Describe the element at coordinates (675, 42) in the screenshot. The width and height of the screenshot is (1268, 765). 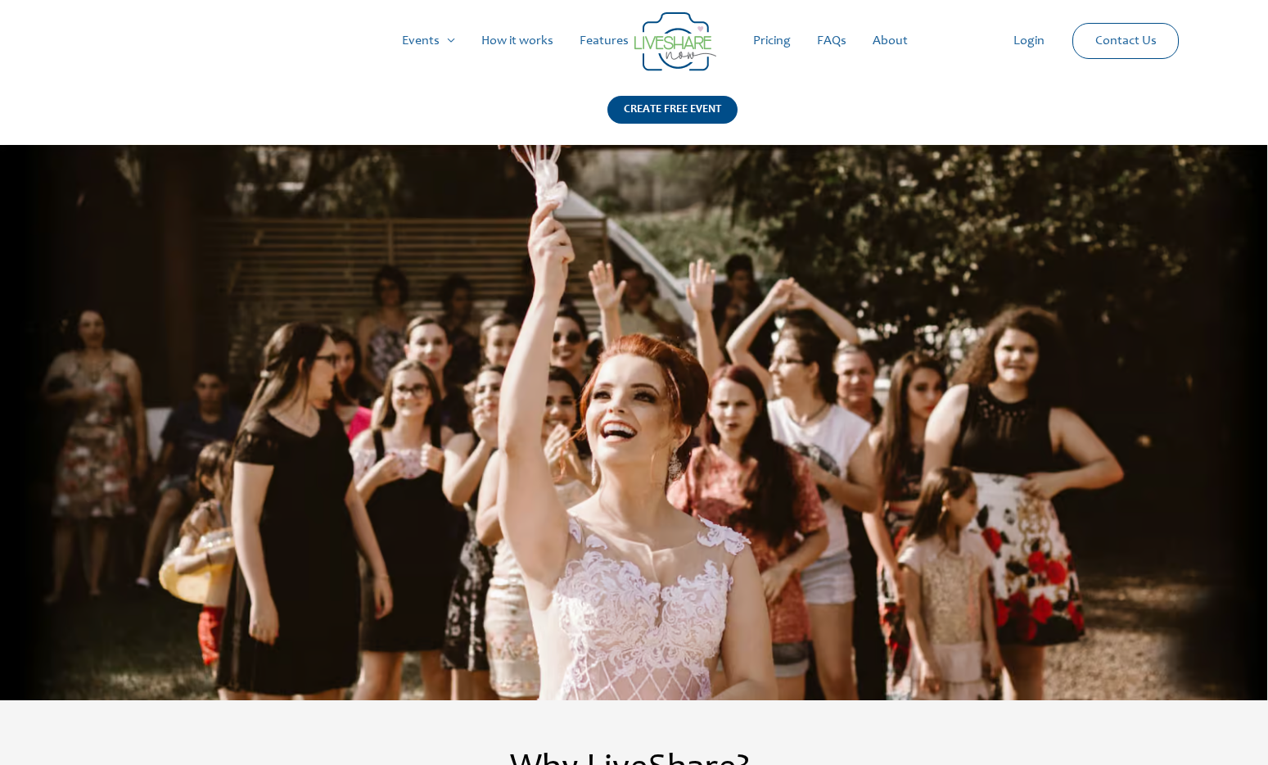
I see `img: Group 14 | Live Photo Slideshow for Events | Create Free Events Album for Any Occasion` at that location.